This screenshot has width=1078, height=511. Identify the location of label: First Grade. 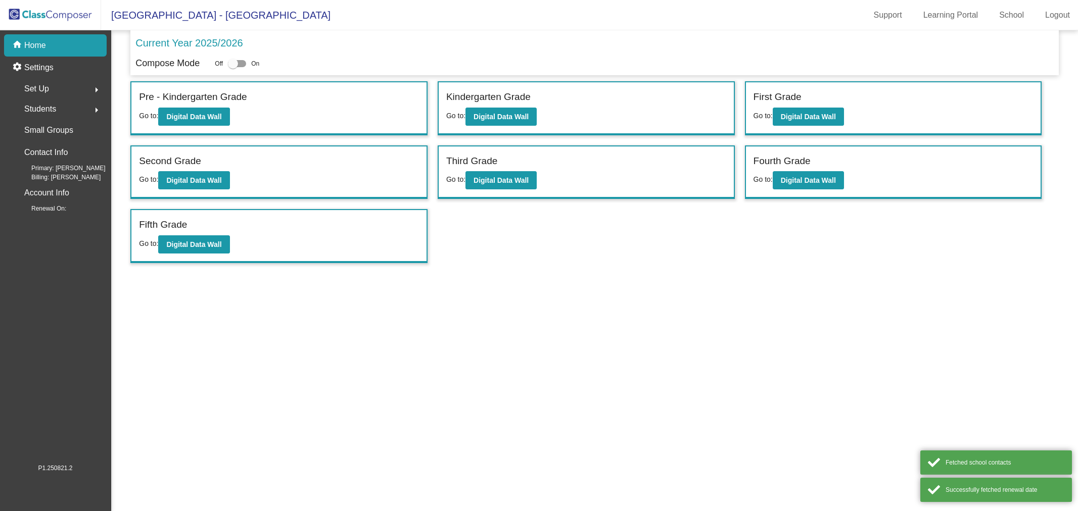
(777, 97).